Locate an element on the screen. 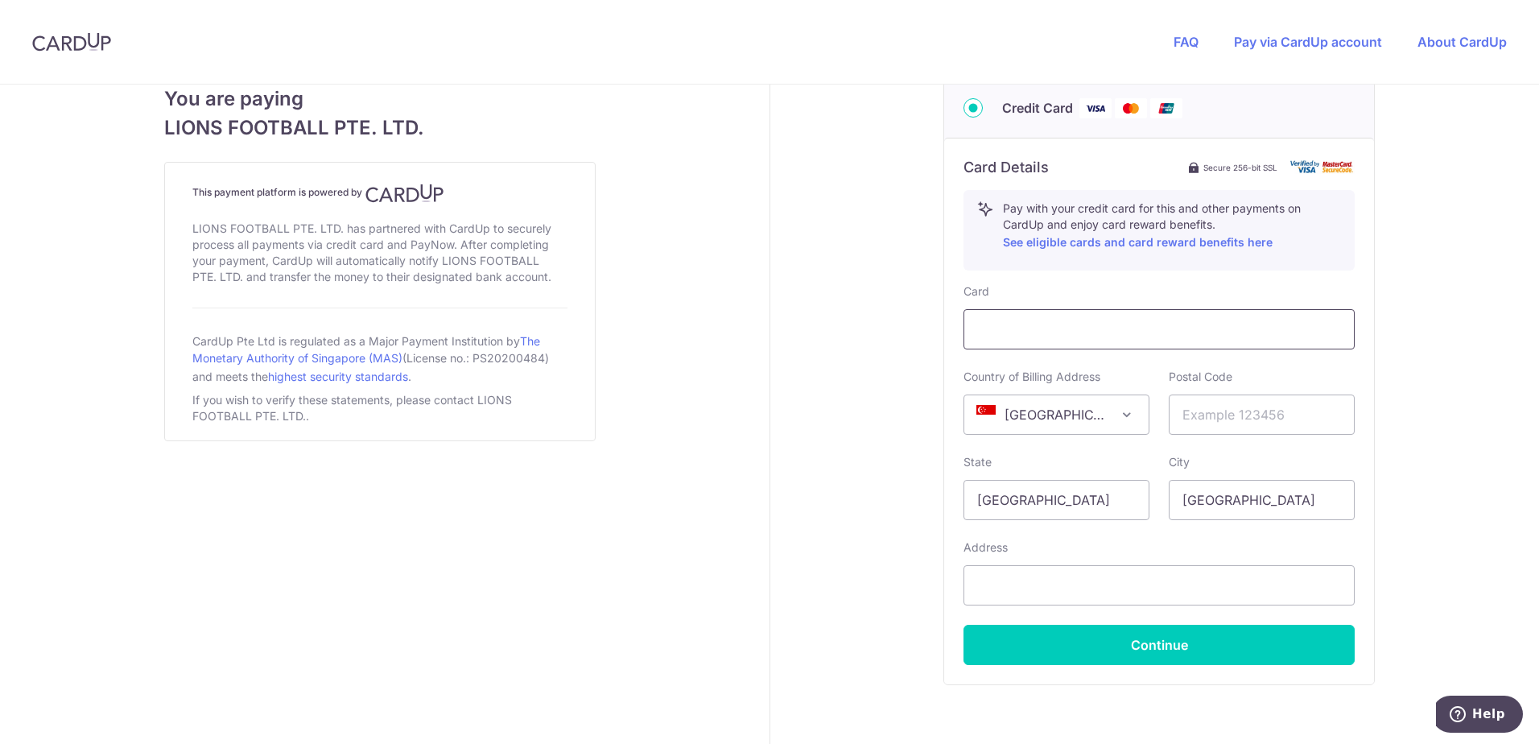 This screenshot has height=744, width=1539. a: FAQ is located at coordinates (1186, 42).